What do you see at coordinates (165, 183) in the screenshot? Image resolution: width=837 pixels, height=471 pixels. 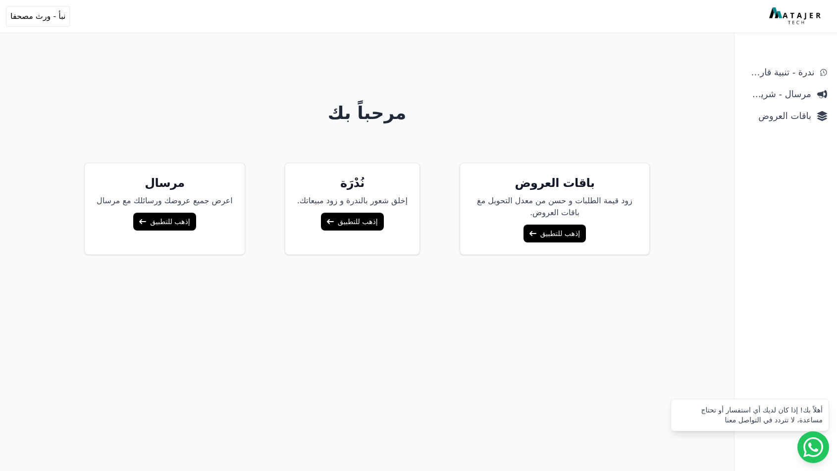 I see `h5: مرسال` at bounding box center [165, 183].